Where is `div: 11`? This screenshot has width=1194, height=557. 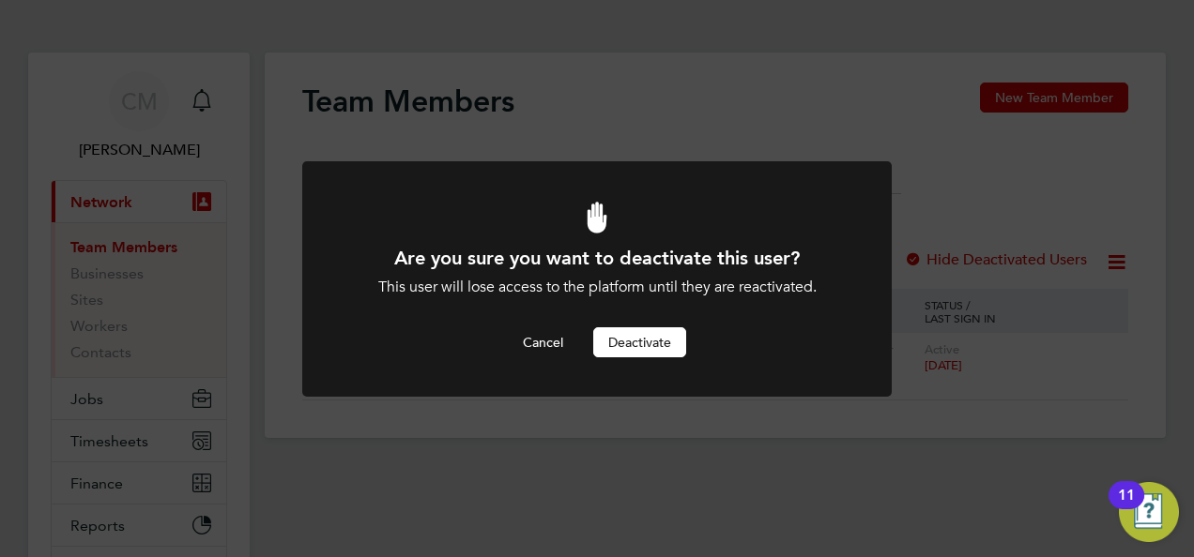
div: 11 is located at coordinates (1126, 508).